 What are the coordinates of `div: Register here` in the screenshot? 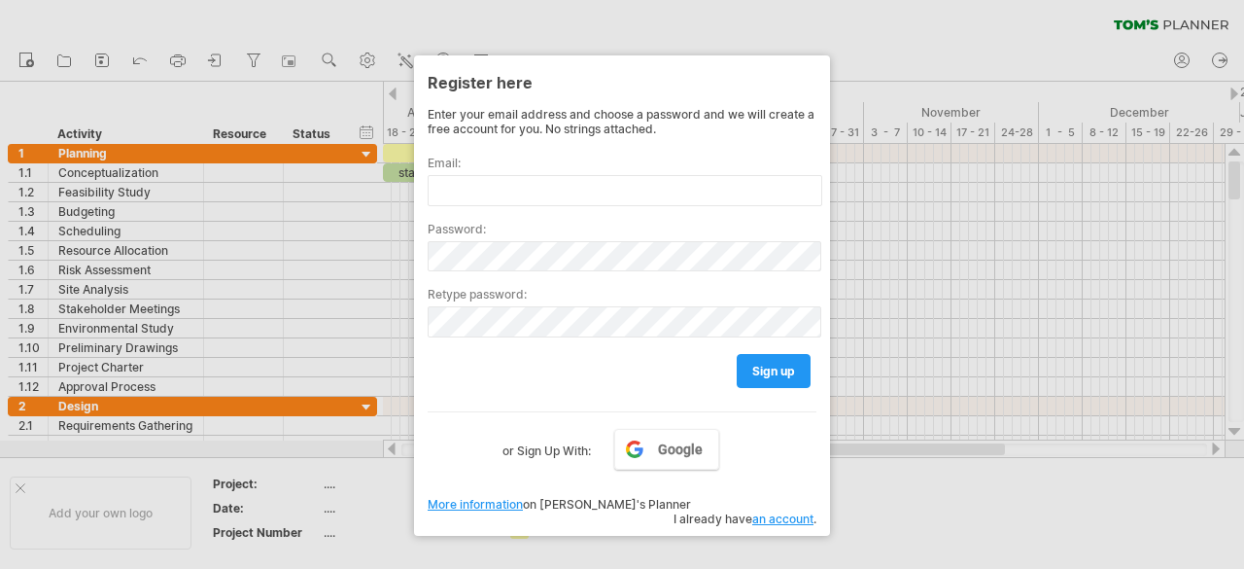 It's located at (622, 82).